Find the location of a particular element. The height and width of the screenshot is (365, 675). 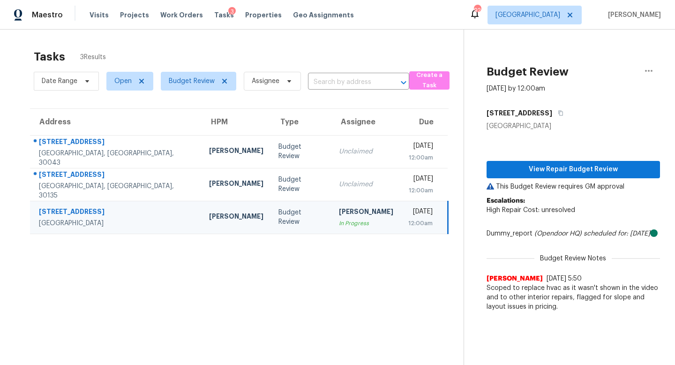

span: Scoped to replace hvac as it wasn't shown in the video and to other interior repairs, flagged for... is located at coordinates (574, 297).